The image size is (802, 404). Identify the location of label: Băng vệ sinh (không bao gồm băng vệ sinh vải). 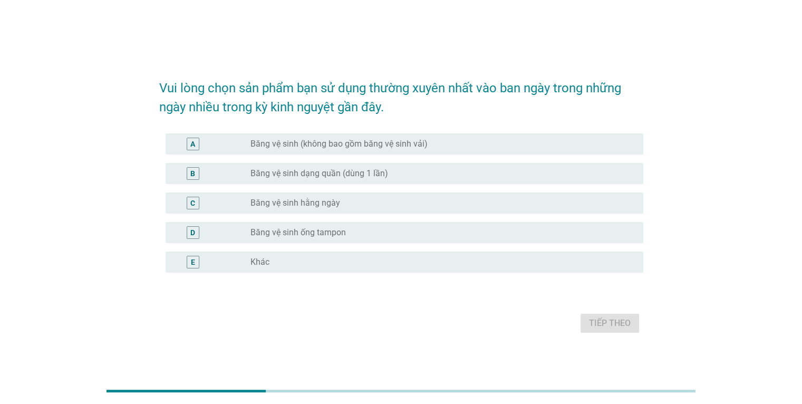
(339, 144).